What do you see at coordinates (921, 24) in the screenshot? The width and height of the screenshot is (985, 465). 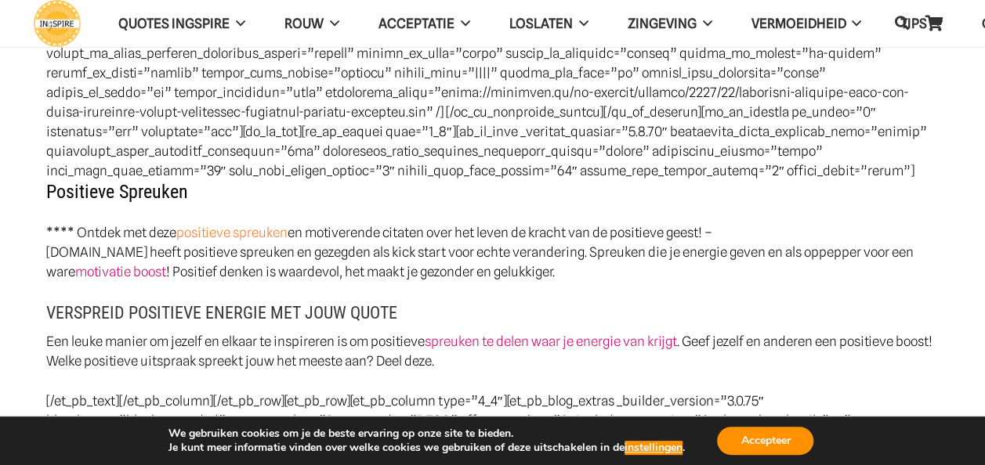 I see `a: TIPS` at bounding box center [921, 24].